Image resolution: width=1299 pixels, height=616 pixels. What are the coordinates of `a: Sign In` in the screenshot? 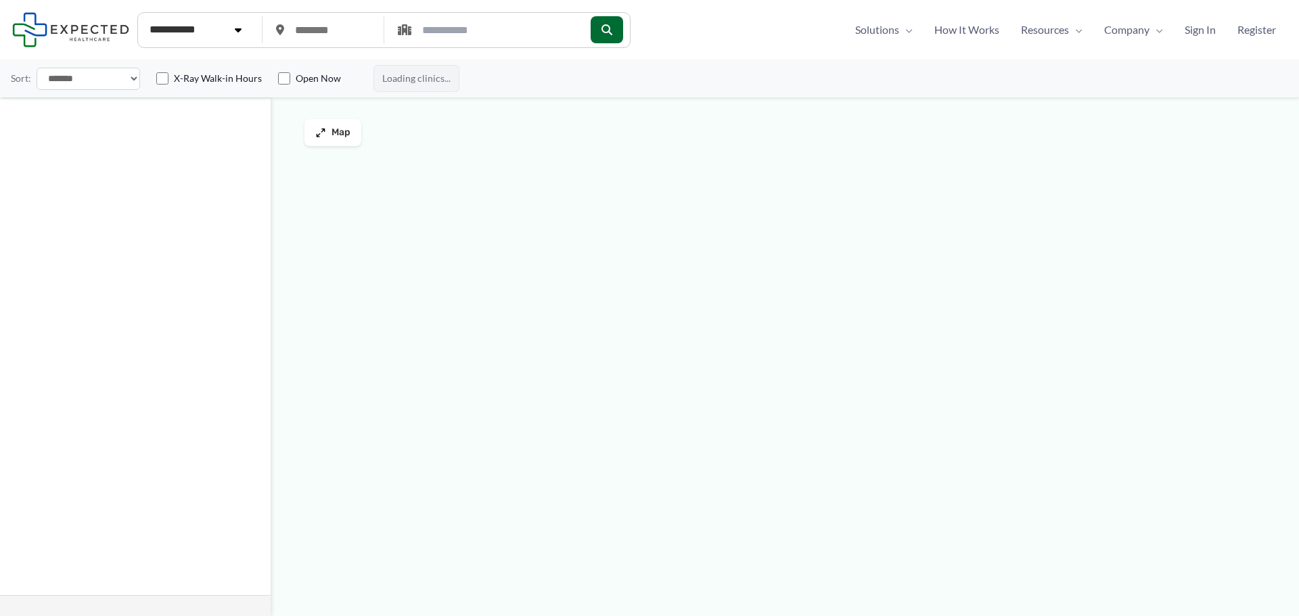 It's located at (1200, 30).